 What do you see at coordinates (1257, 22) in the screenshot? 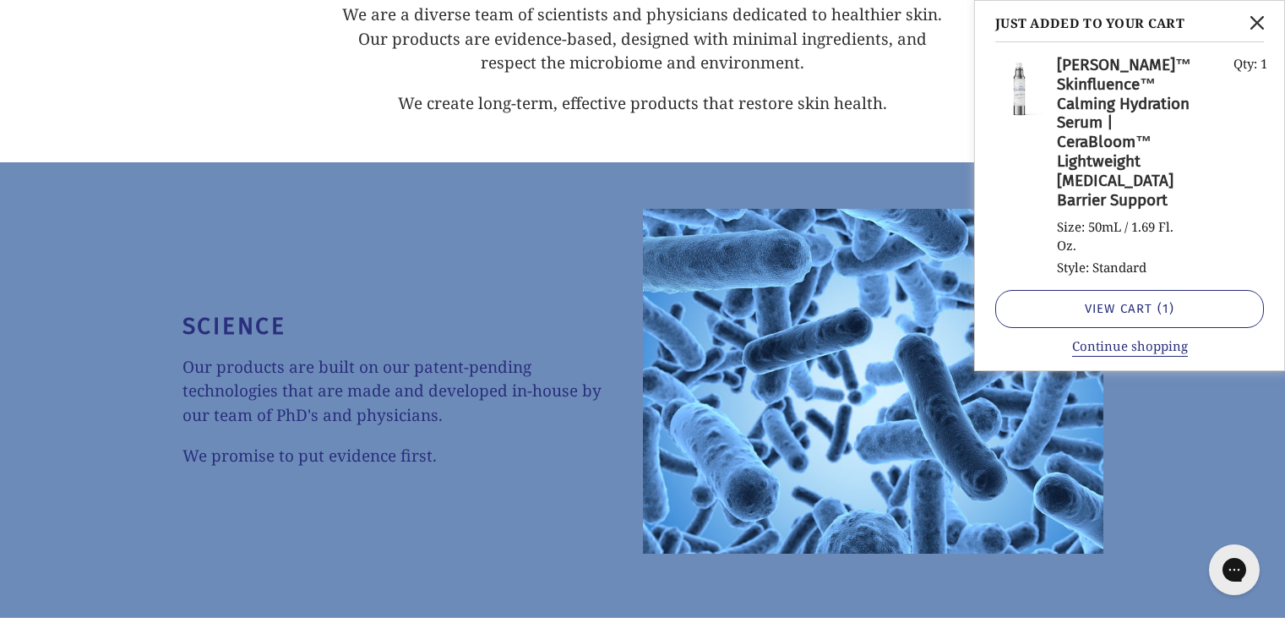
I see `button: Close` at bounding box center [1257, 22].